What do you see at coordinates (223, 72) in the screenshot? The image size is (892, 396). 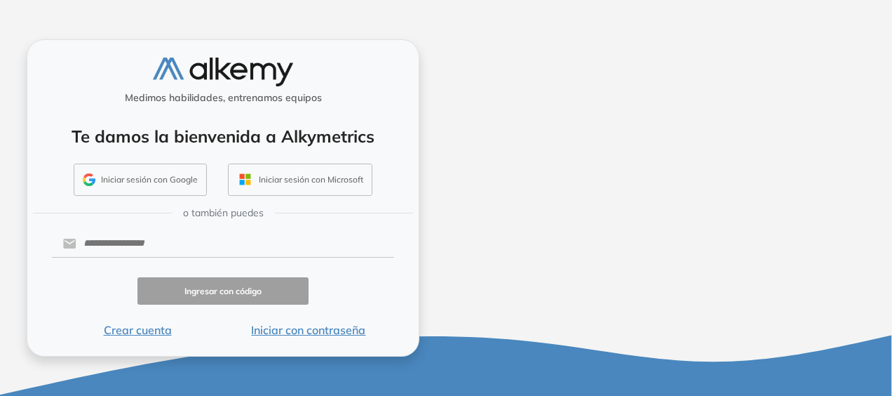 I see `img: logo-alkemy` at bounding box center [223, 72].